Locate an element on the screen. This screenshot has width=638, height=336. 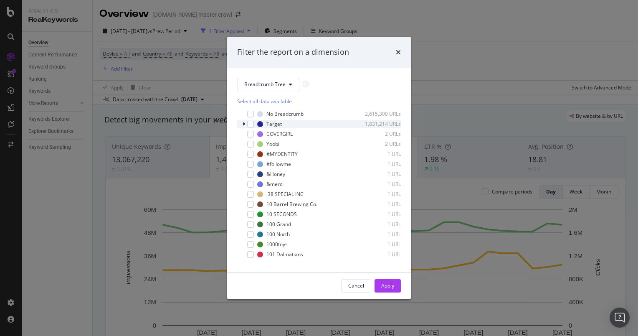
div: Open Intercom Messenger is located at coordinates (620, 317).